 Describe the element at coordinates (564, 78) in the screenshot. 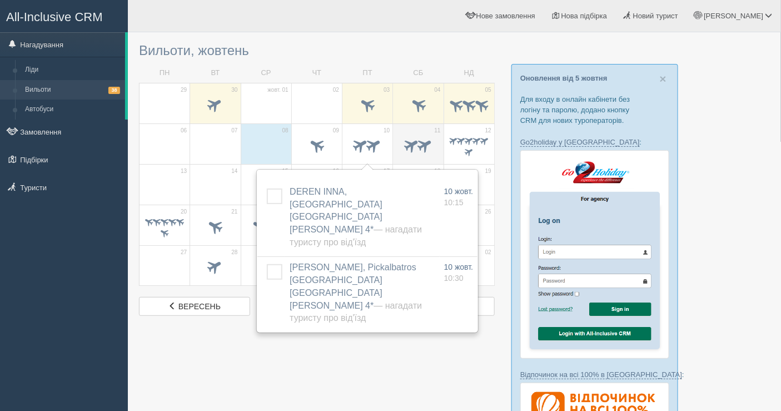

I see `a: Оновлення від 5 жовтня` at that location.